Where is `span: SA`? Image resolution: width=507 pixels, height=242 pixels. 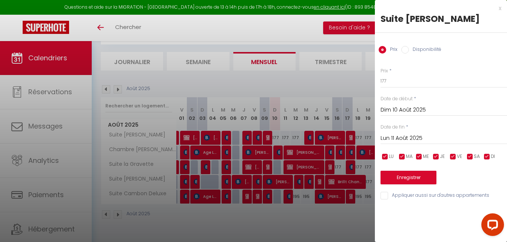
span: SA is located at coordinates (477, 157).